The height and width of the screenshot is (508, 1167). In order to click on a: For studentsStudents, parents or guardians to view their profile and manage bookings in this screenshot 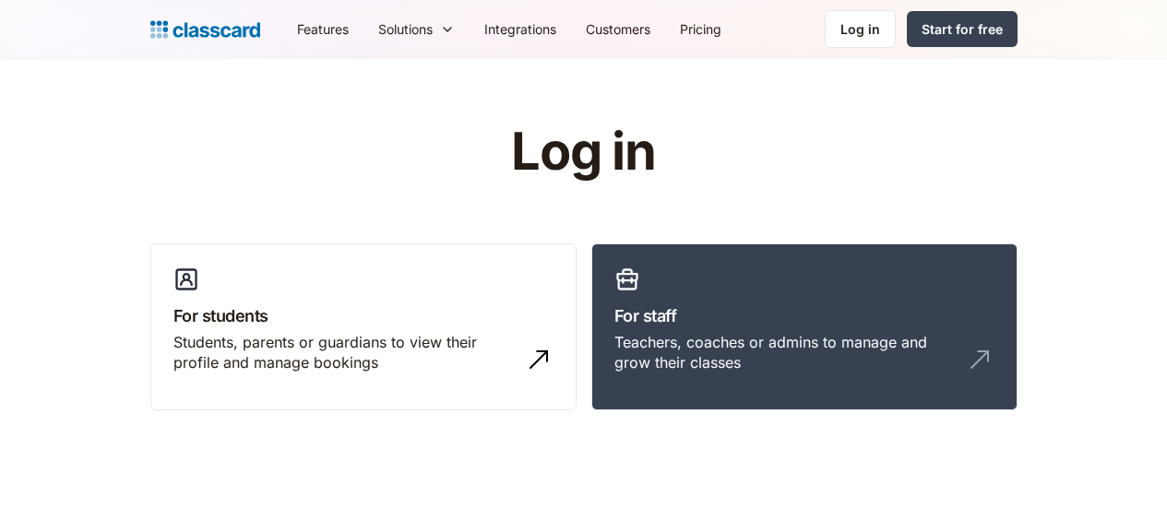, I will do `click(363, 328)`.